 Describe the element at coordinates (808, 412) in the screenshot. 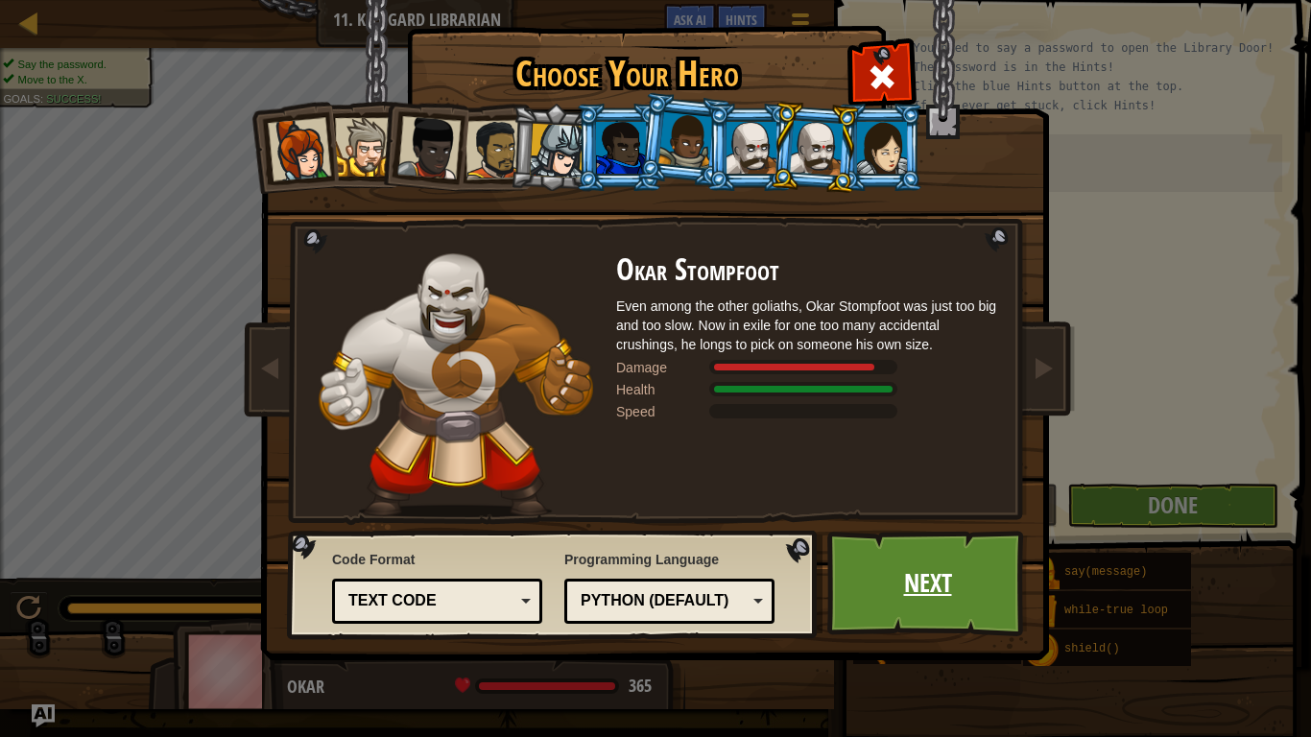

I see `div: Moves at 4 meters per second.` at that location.